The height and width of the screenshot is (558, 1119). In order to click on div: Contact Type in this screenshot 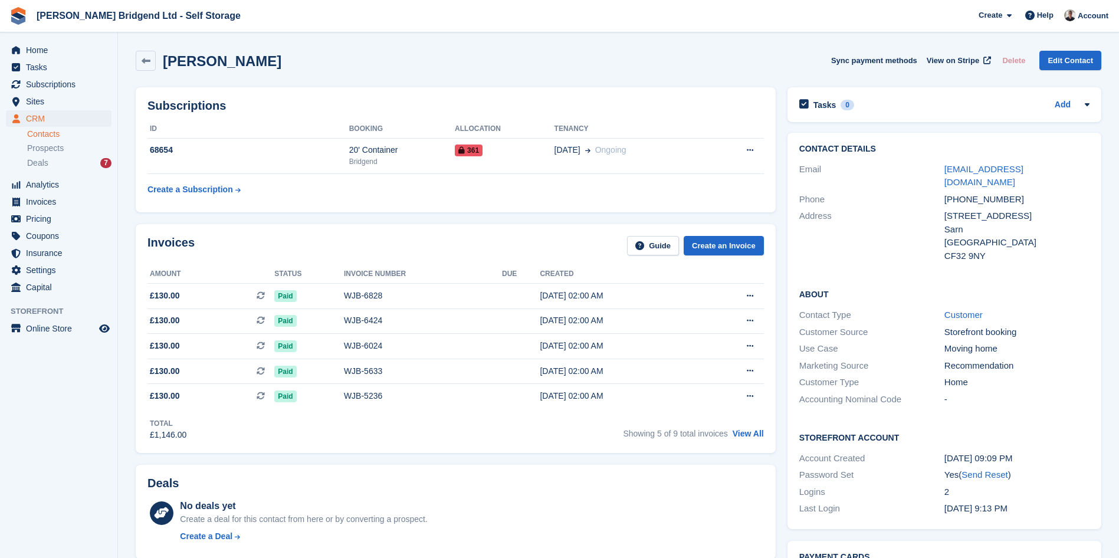, I will do `click(872, 315)`.